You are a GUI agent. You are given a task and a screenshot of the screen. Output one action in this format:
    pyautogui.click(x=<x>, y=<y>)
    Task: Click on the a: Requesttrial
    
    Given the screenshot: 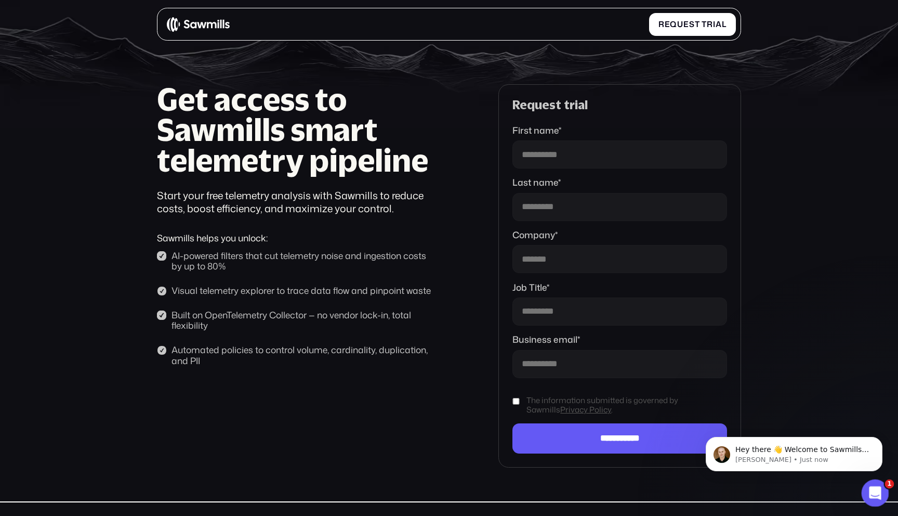 What is the action you would take?
    pyautogui.click(x=692, y=24)
    